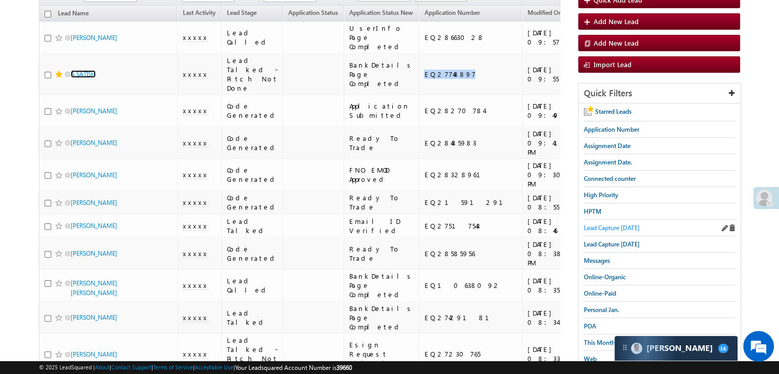  What do you see at coordinates (100, 190) in the screenshot?
I see `textarea: Type your message and hit 'Enter'` at bounding box center [100, 190].